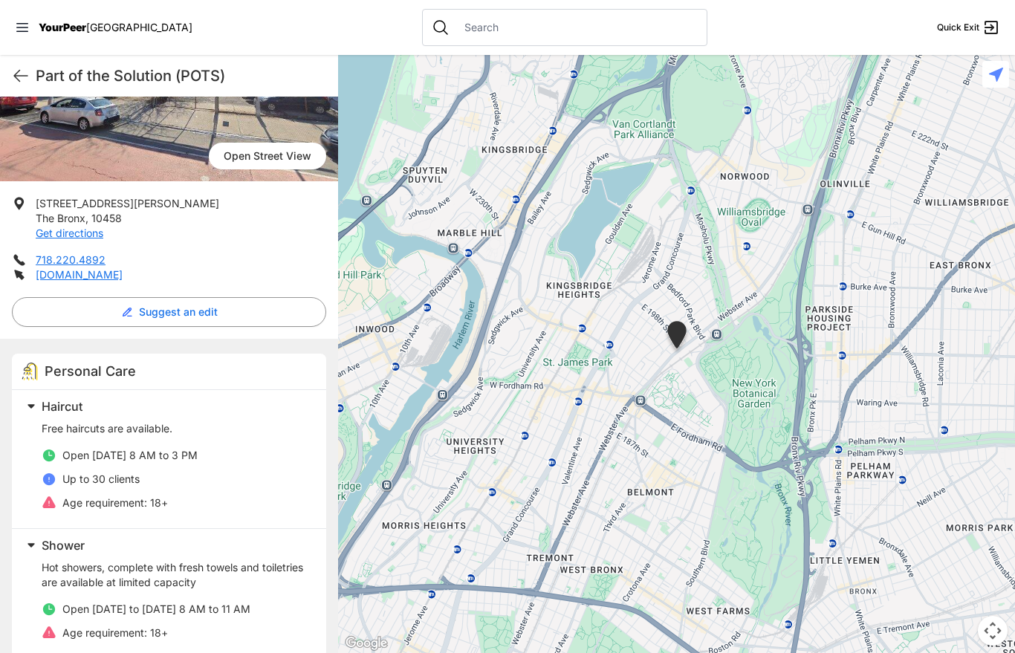 The image size is (1015, 653). Describe the element at coordinates (106, 218) in the screenshot. I see `span: 10458` at that location.